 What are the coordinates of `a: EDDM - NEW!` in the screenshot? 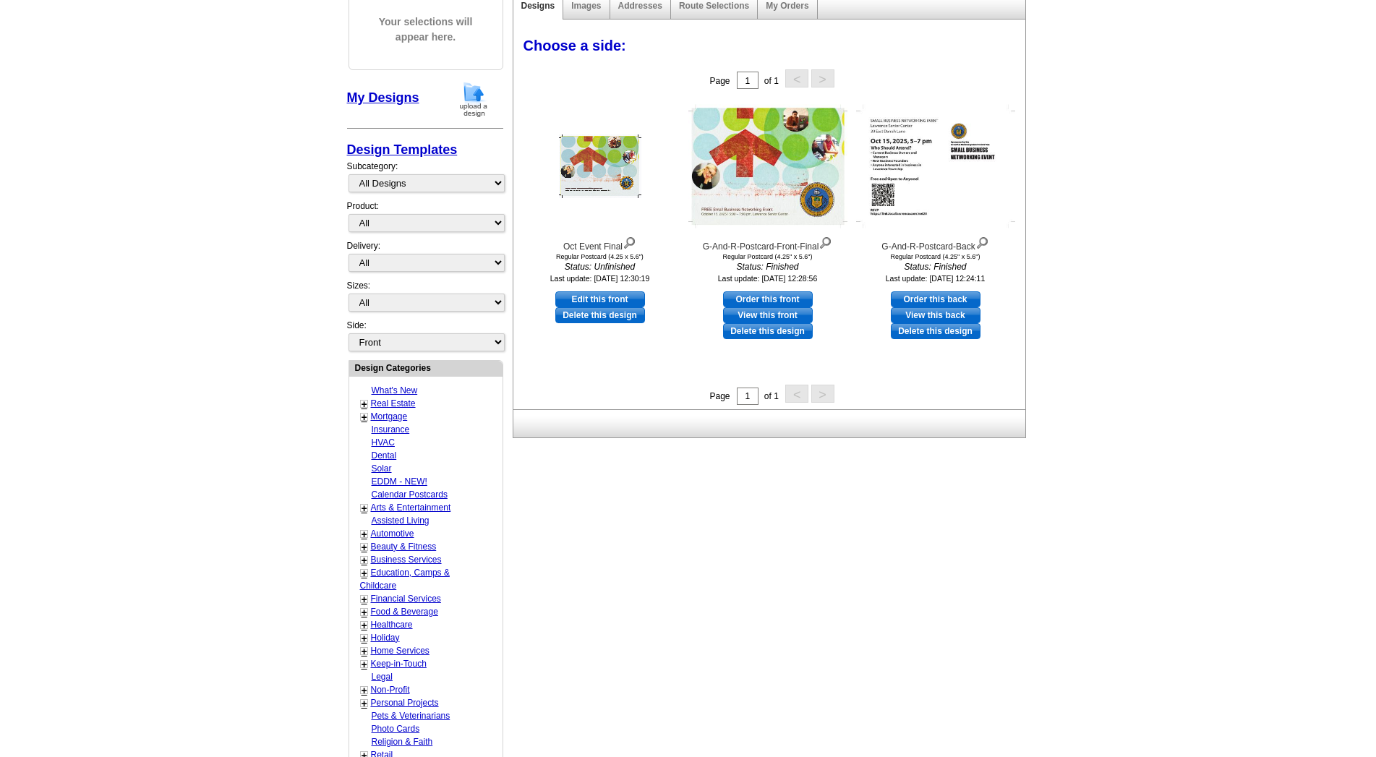 It's located at (399, 481).